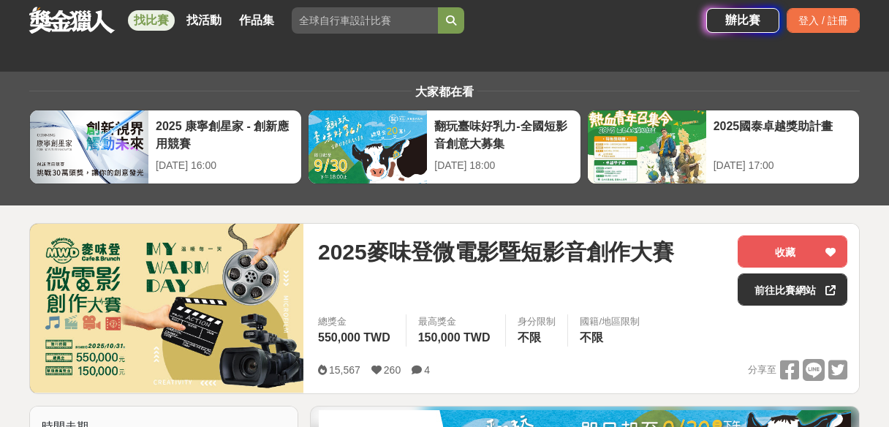 The image size is (889, 427). What do you see at coordinates (761, 370) in the screenshot?
I see `span: 分享至` at bounding box center [761, 370].